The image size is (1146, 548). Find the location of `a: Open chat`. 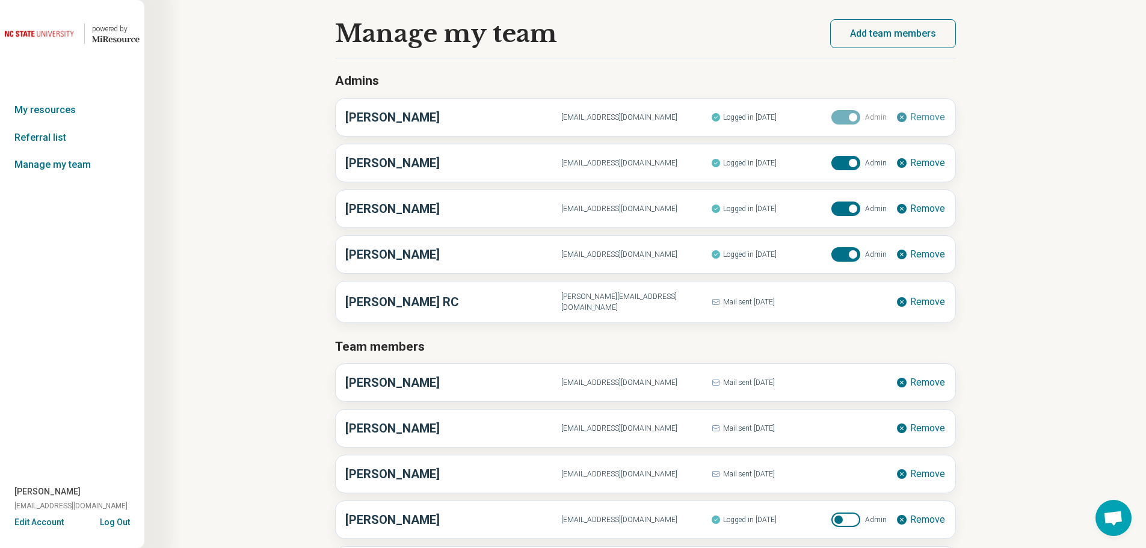

a: Open chat is located at coordinates (1114, 518).